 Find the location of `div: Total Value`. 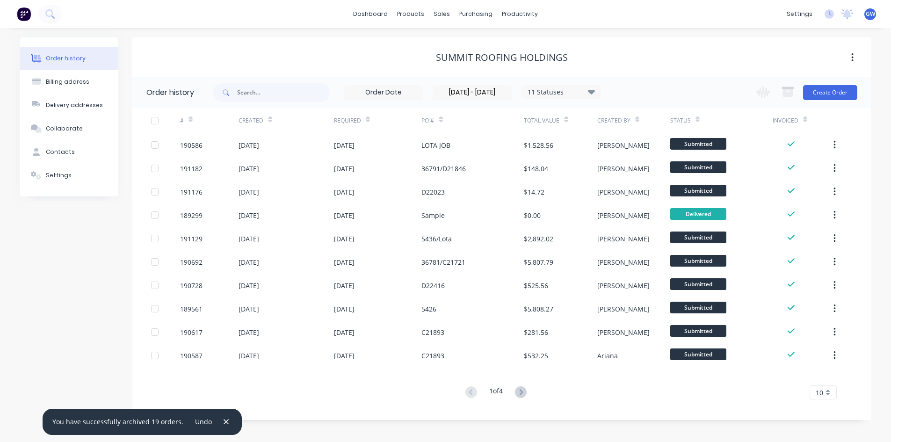

div: Total Value is located at coordinates (542, 121).